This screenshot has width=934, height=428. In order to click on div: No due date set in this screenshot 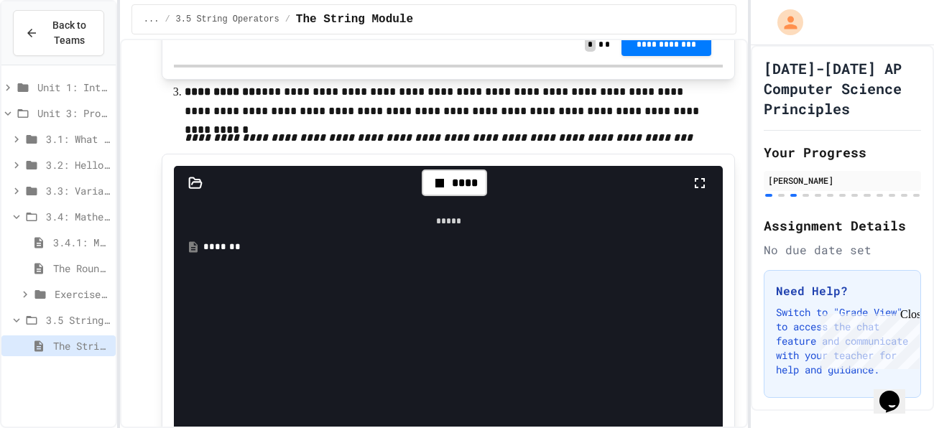, I will do `click(842, 250)`.